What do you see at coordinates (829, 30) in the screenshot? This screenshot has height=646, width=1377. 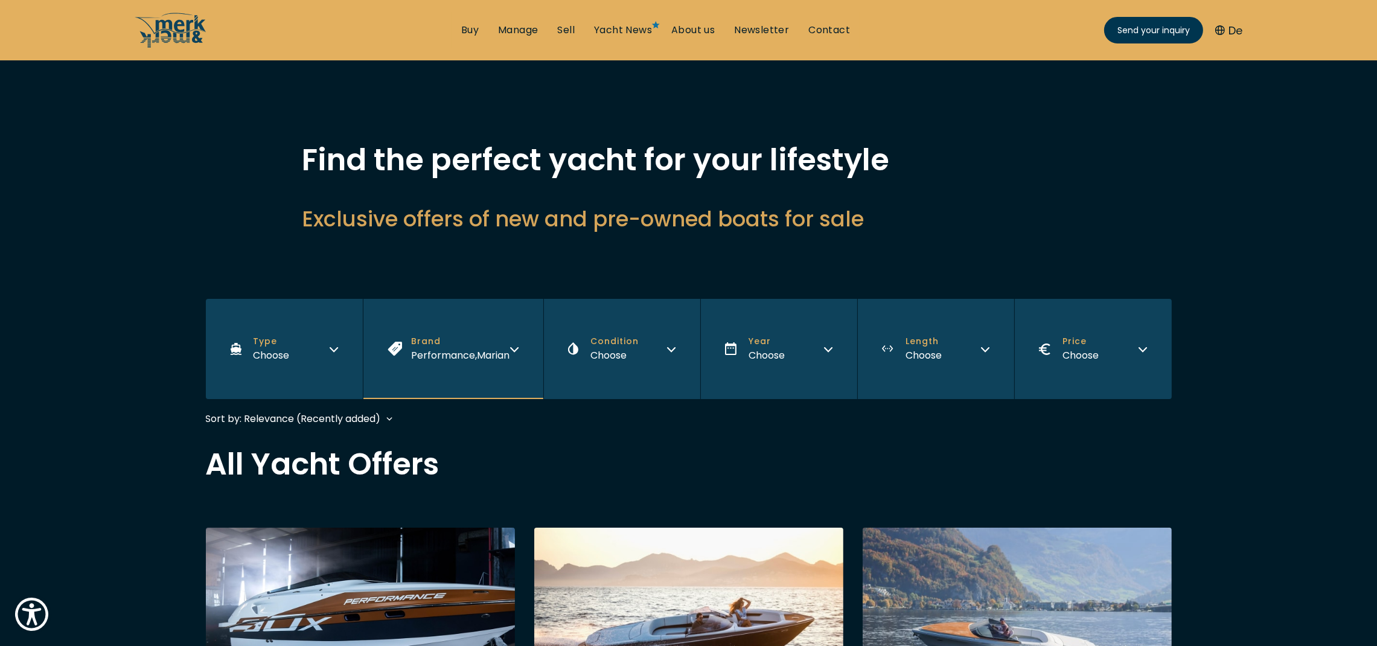 I see `a: Contact` at bounding box center [829, 30].